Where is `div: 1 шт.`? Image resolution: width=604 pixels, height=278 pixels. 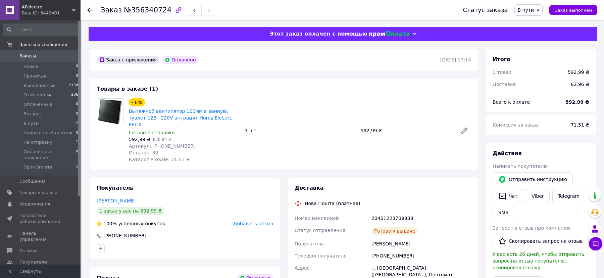
div: 1 шт. is located at coordinates (300, 131).